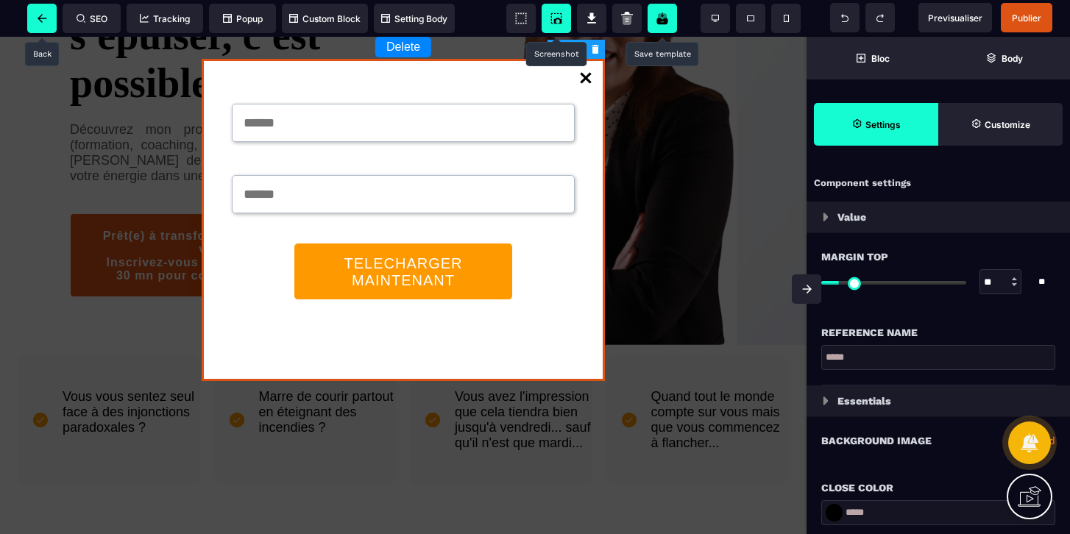 The image size is (1070, 534). Describe the element at coordinates (852, 217) in the screenshot. I see `p: Value` at that location.